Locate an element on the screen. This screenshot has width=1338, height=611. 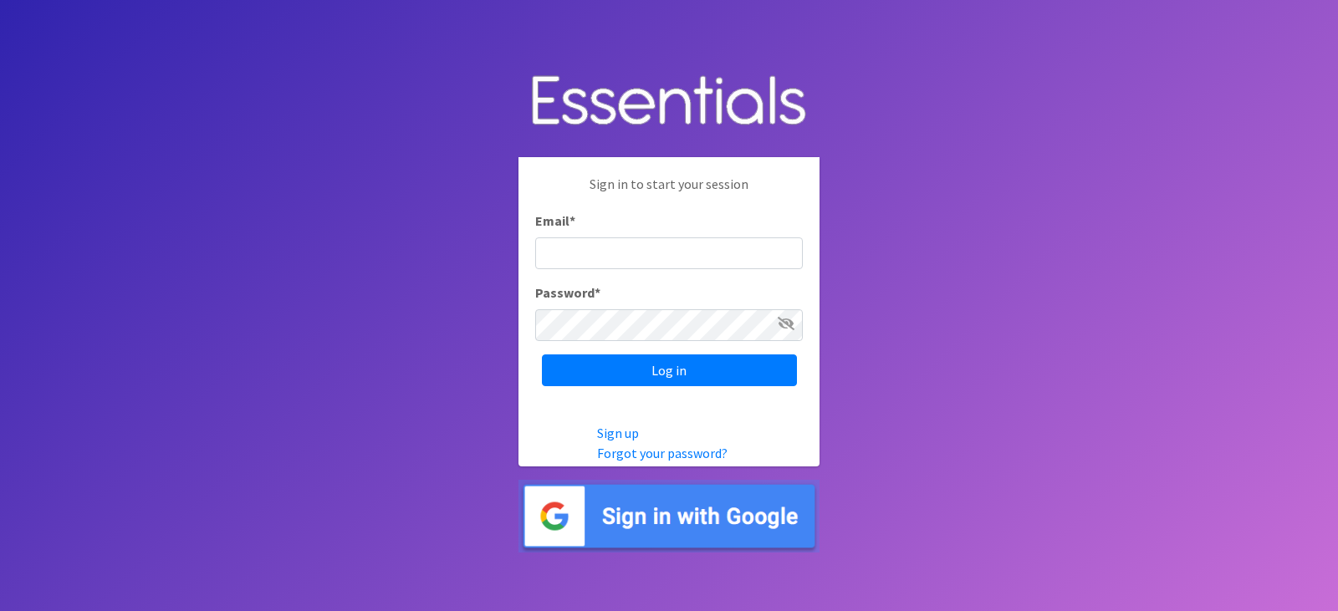
a: Sign up is located at coordinates (618, 433).